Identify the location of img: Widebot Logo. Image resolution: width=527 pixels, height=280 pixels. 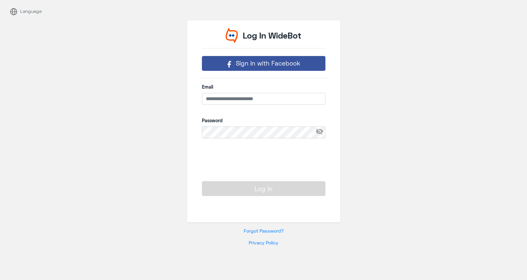
(232, 35).